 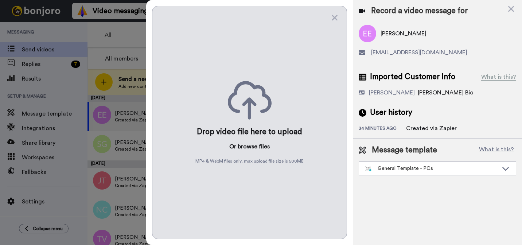 What do you see at coordinates (404, 150) in the screenshot?
I see `span: Message template` at bounding box center [404, 150].